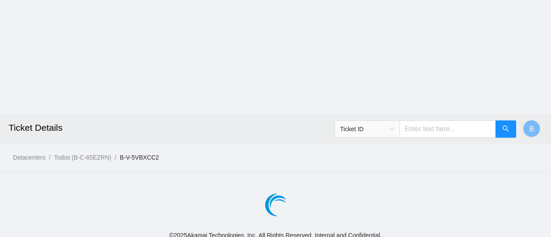 This screenshot has height=237, width=551. What do you see at coordinates (506, 129) in the screenshot?
I see `span: search` at bounding box center [506, 129].